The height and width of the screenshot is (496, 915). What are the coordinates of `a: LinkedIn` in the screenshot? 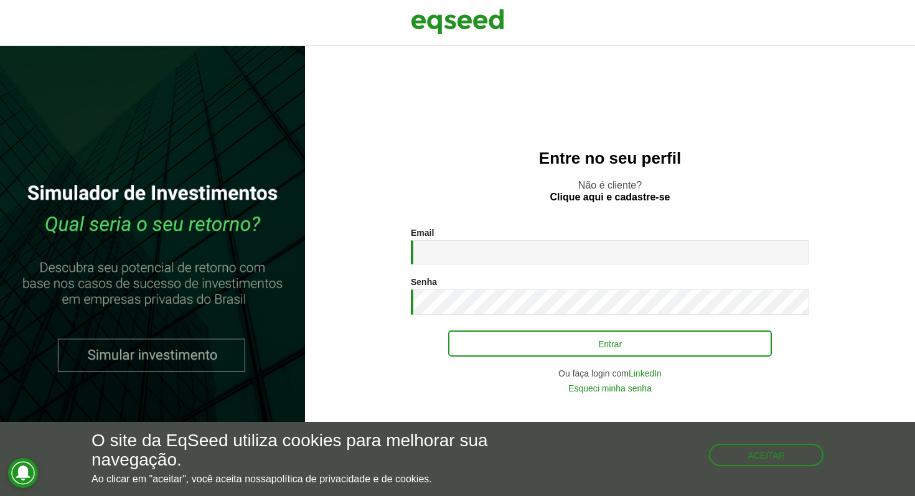 It's located at (645, 373).